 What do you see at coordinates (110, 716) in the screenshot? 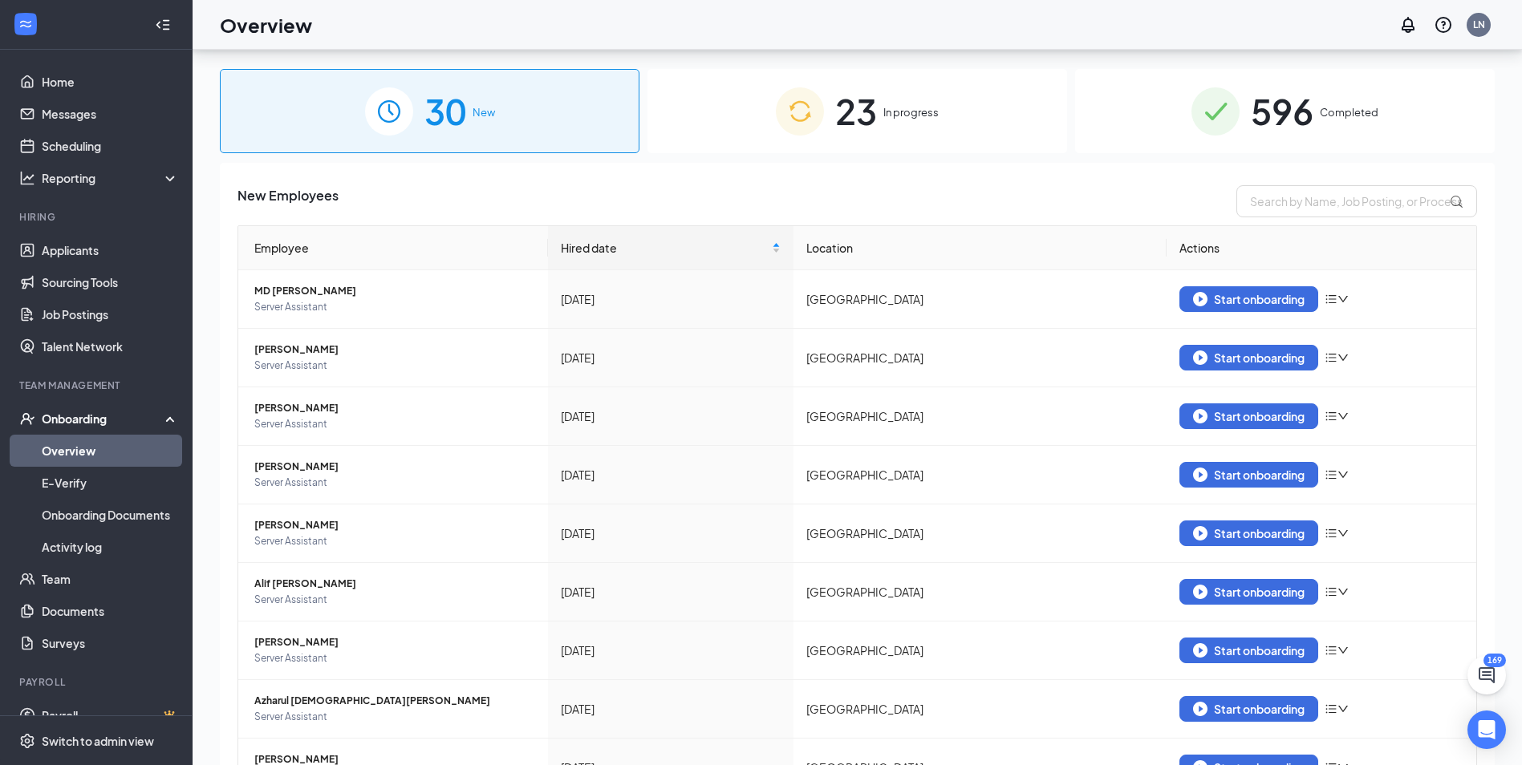
I see `a: PayrollCrown` at bounding box center [110, 716].